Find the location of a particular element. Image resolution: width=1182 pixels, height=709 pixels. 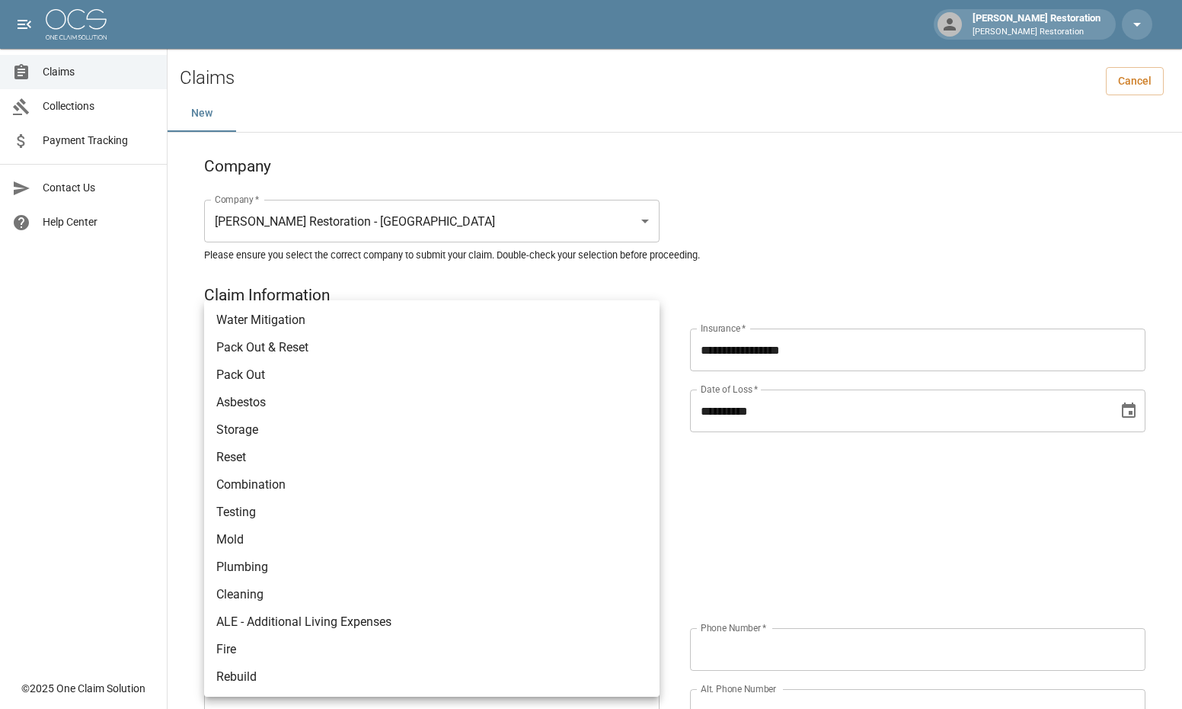

li: Pack Out is located at coordinates (432, 375).